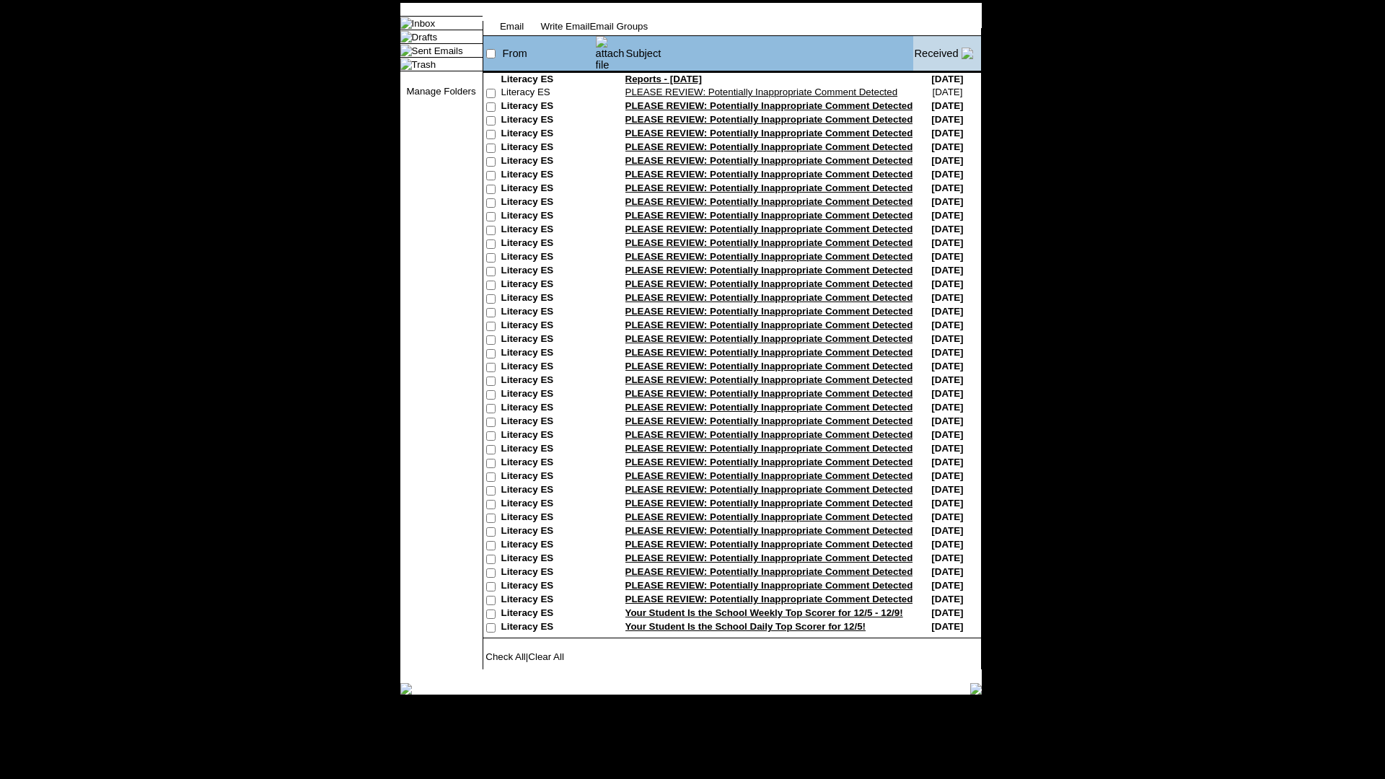  Describe the element at coordinates (746, 626) in the screenshot. I see `a: Your Student Is the School Daily Top Scorer for 12/5!` at that location.